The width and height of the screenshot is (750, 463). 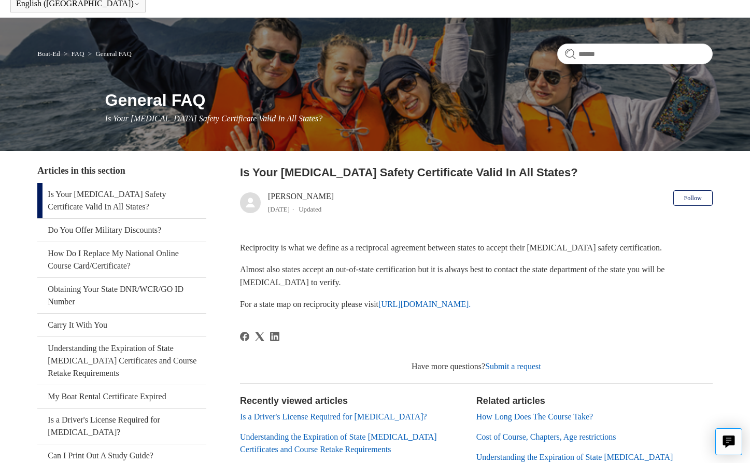 What do you see at coordinates (534, 416) in the screenshot?
I see `a: How Long Does The Course Take?` at bounding box center [534, 416].